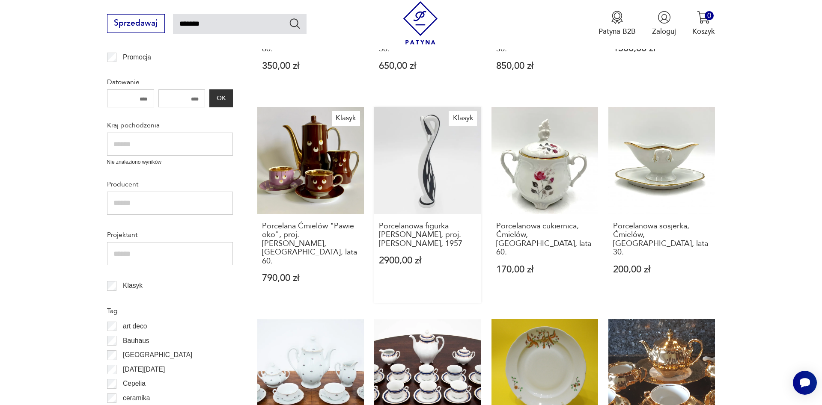 The image size is (822, 405). What do you see at coordinates (617, 31) in the screenshot?
I see `p: Patyna B2B` at bounding box center [617, 31].